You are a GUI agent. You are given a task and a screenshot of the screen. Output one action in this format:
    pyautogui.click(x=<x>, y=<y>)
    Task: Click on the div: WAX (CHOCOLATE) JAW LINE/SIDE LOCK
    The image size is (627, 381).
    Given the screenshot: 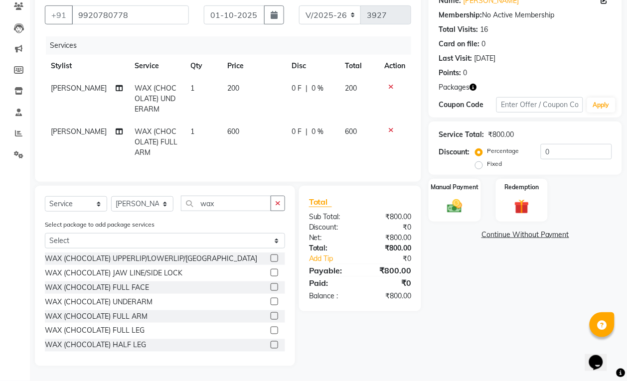 What is the action you would take?
    pyautogui.click(x=114, y=273)
    